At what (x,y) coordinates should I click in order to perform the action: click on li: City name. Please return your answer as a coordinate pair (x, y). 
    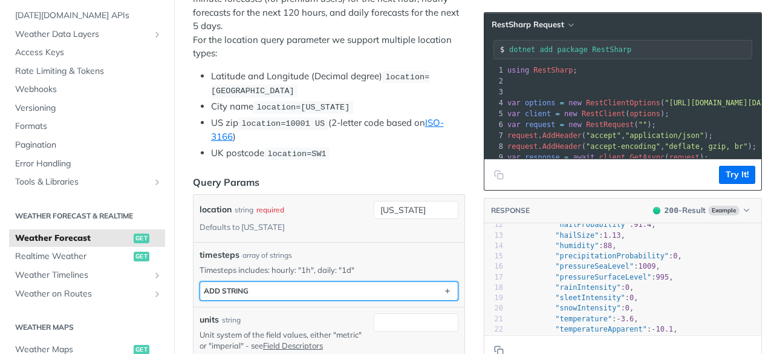
    Looking at the image, I should click on (338, 106).